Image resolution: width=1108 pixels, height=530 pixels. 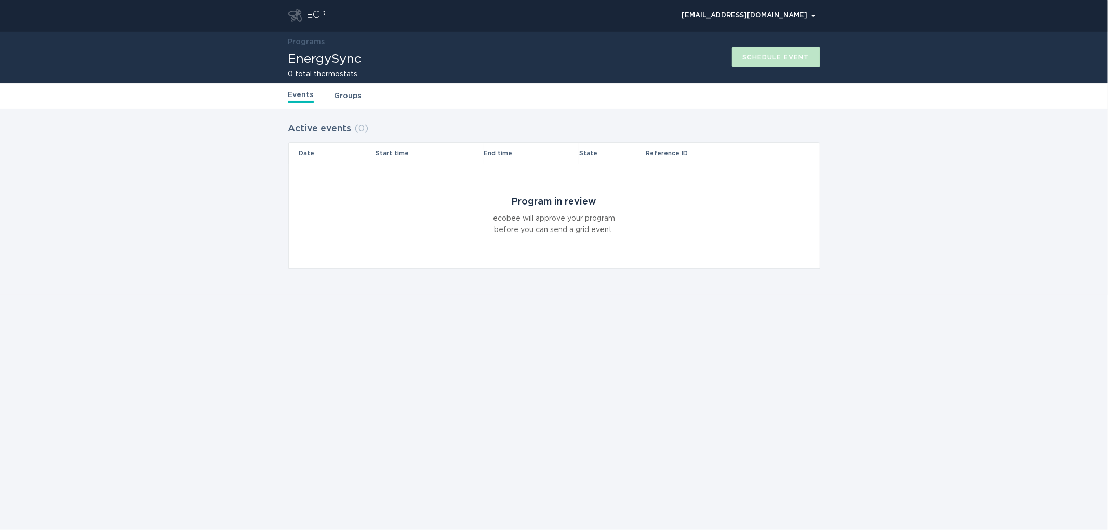 What do you see at coordinates (612, 153) in the screenshot?
I see `th: State` at bounding box center [612, 153].